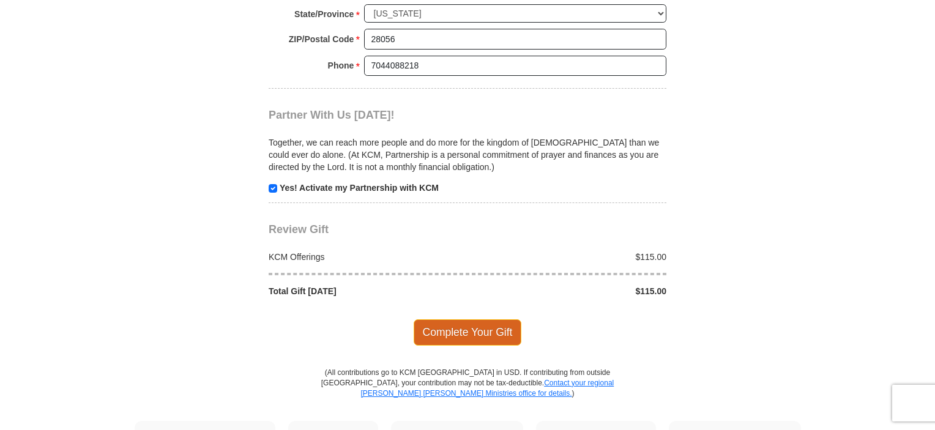 The height and width of the screenshot is (430, 935). What do you see at coordinates (359, 188) in the screenshot?
I see `strong: Yes! Activate my Partnership with KCM` at bounding box center [359, 188].